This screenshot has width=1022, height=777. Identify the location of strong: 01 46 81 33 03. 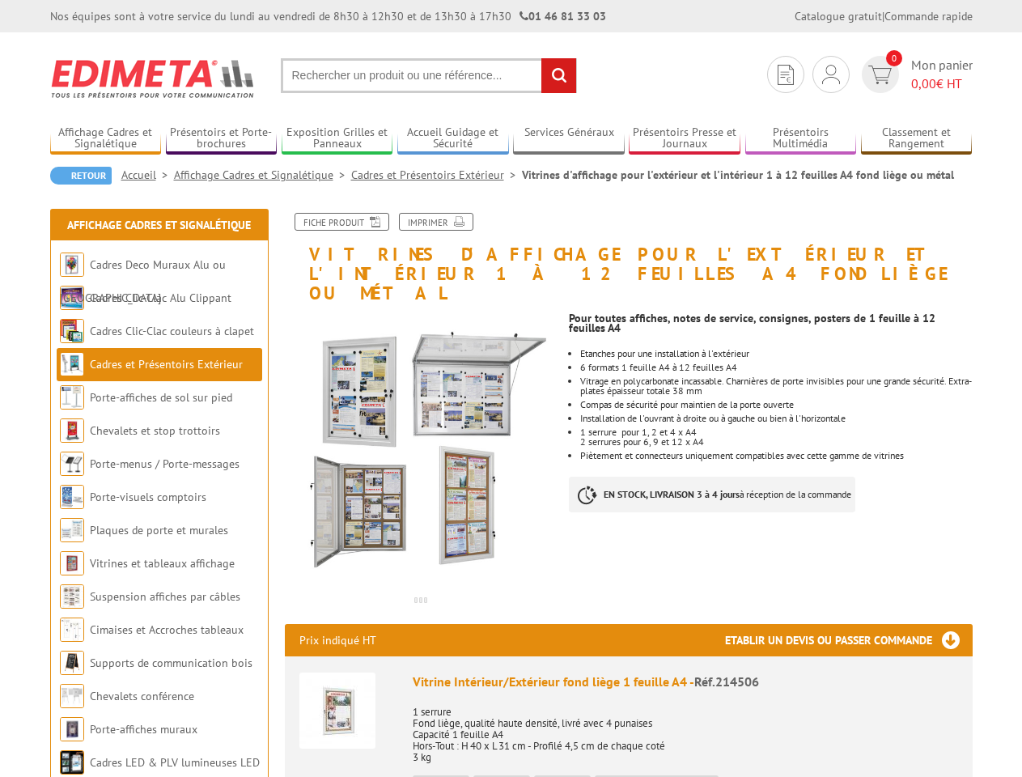
(562, 16).